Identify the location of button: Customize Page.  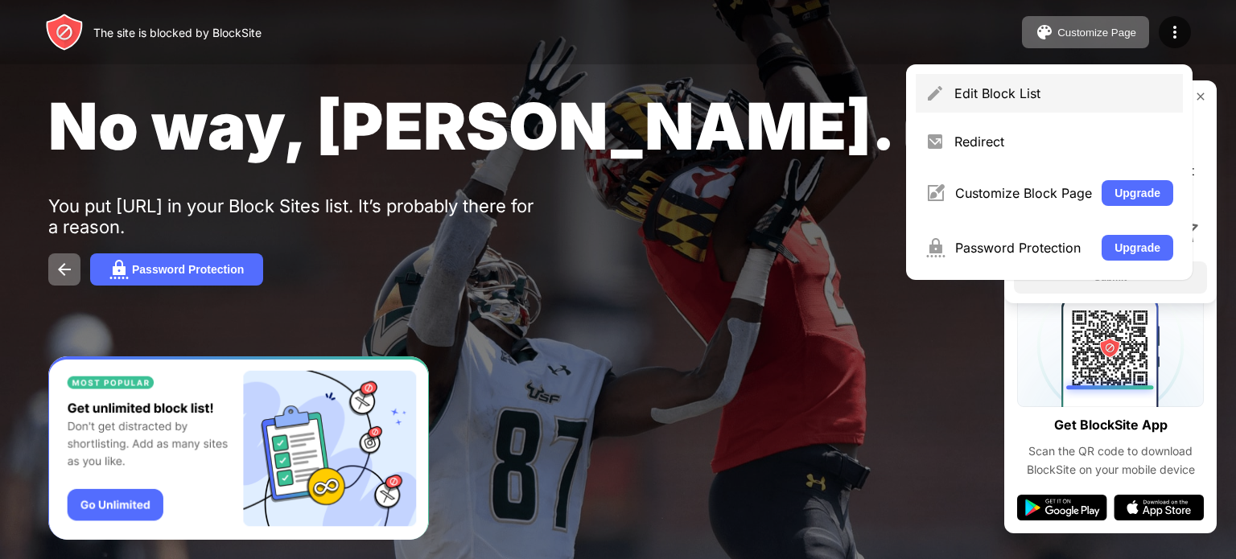
(1086, 32).